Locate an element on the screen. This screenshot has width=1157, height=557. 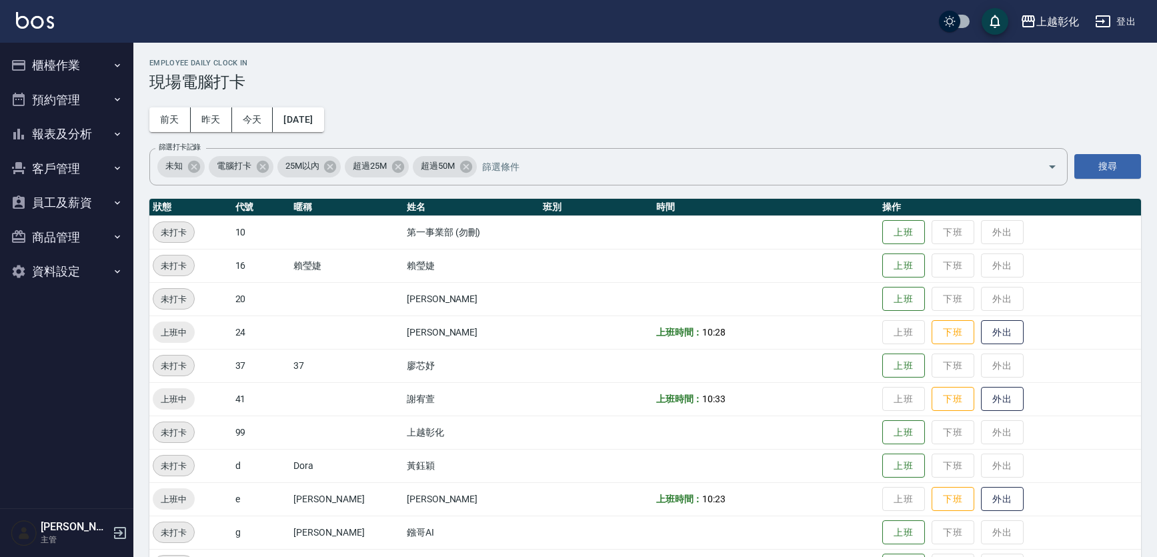
td: 上越彰化 is located at coordinates (472, 432).